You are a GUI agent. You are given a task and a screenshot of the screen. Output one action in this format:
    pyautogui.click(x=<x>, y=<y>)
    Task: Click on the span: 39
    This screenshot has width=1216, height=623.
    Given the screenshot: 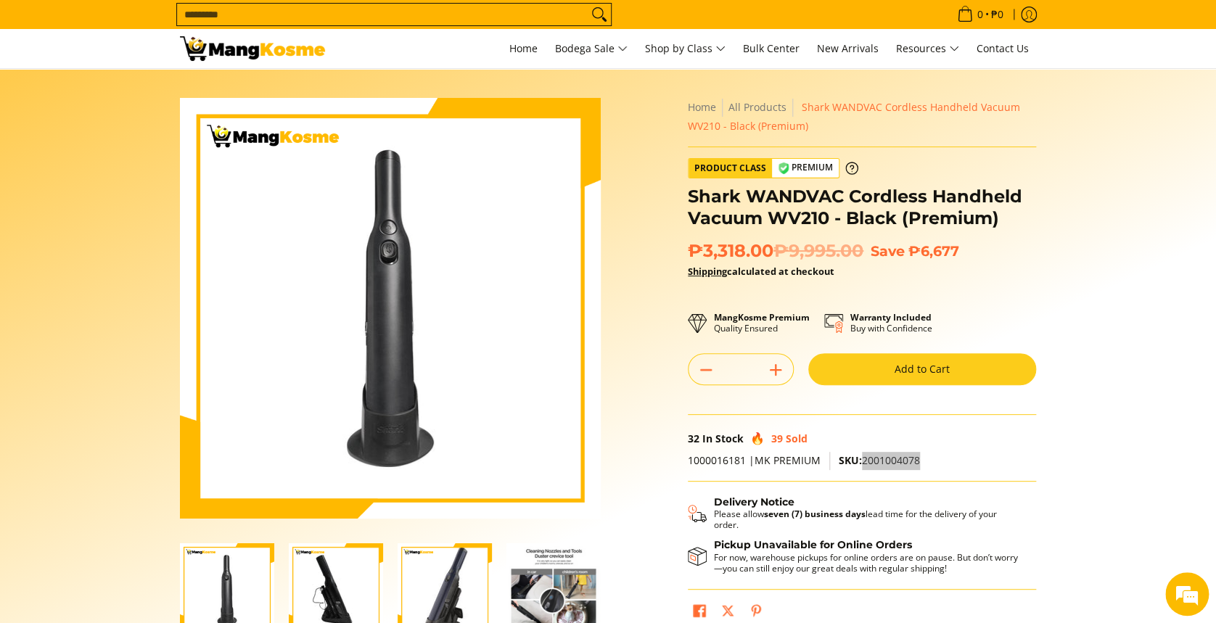 What is the action you would take?
    pyautogui.click(x=777, y=438)
    